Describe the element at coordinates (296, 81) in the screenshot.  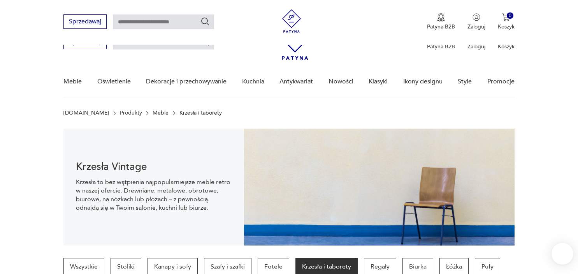
I see `a: Antykwariat` at that location.